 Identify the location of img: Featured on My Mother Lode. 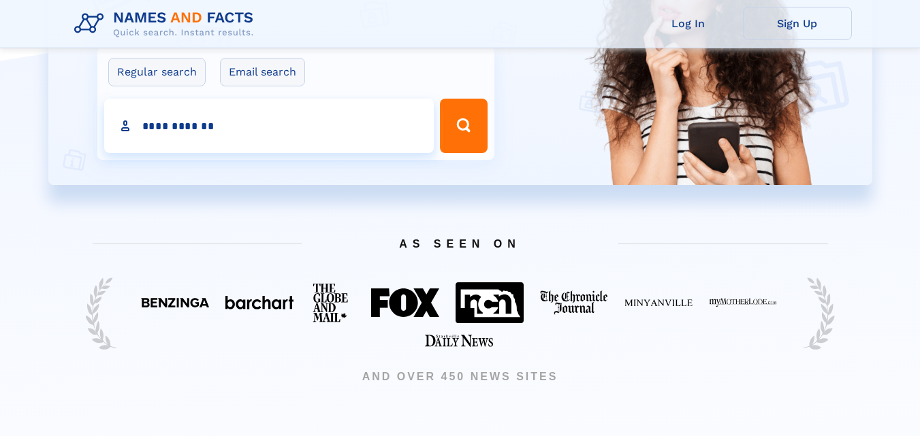
(743, 303).